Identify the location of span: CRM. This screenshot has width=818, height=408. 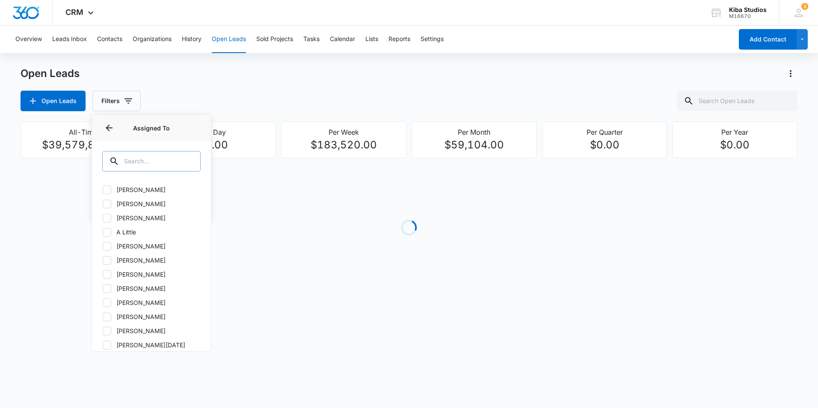
(74, 12).